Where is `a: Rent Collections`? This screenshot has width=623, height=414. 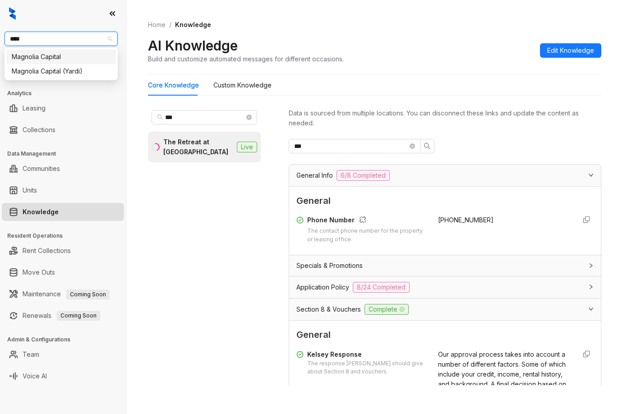
a: Rent Collections is located at coordinates (46, 251).